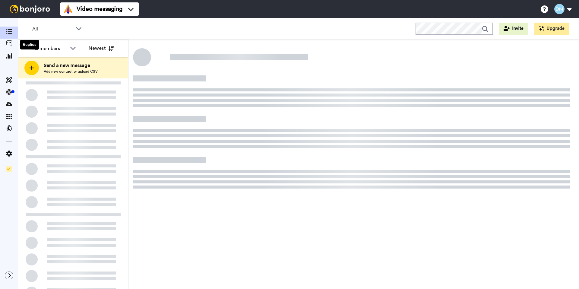 The height and width of the screenshot is (289, 579). Describe the element at coordinates (53, 29) in the screenshot. I see `span: All` at that location.